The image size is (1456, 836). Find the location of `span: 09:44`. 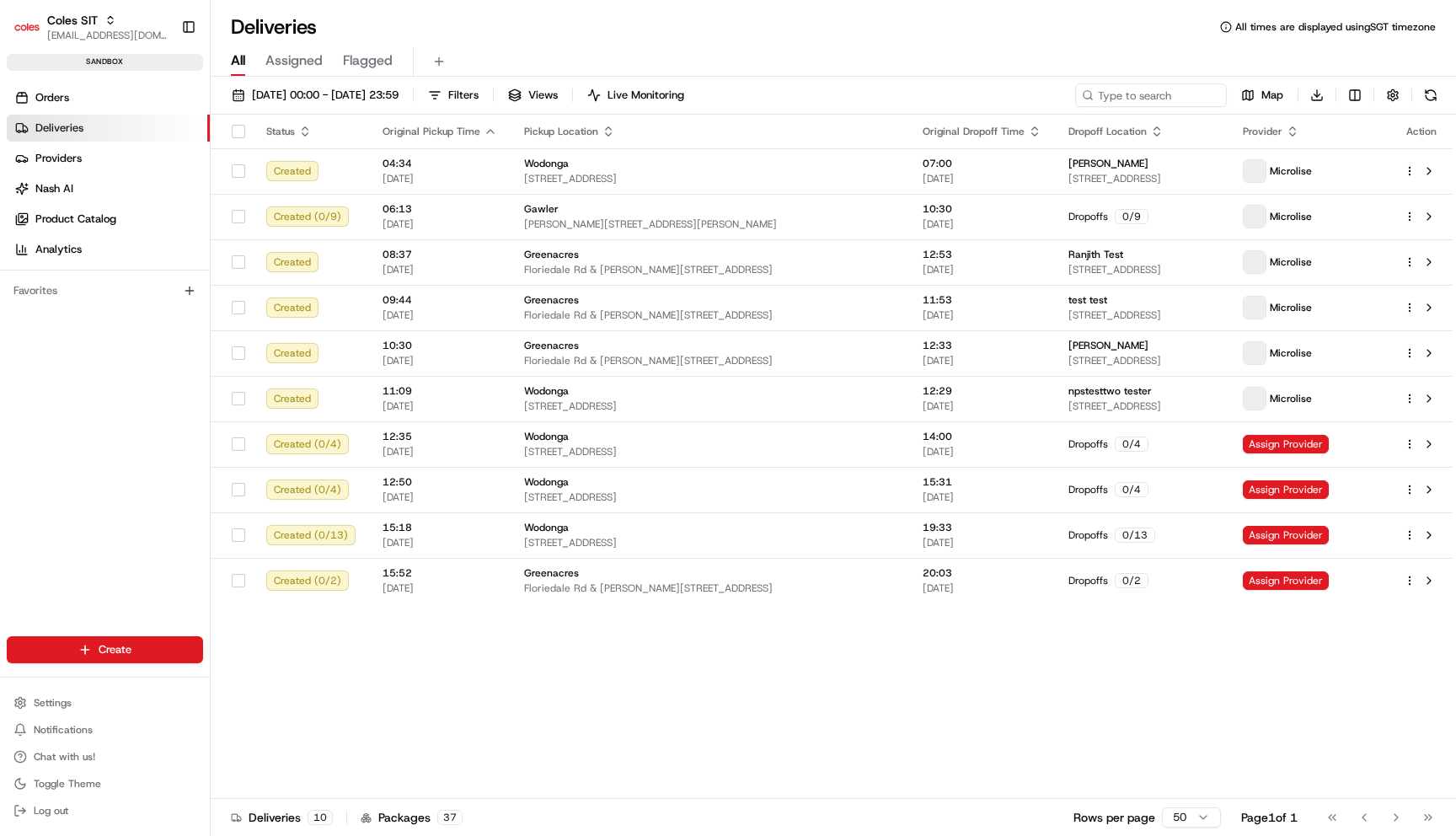

span: 09:44 is located at coordinates (440, 300).